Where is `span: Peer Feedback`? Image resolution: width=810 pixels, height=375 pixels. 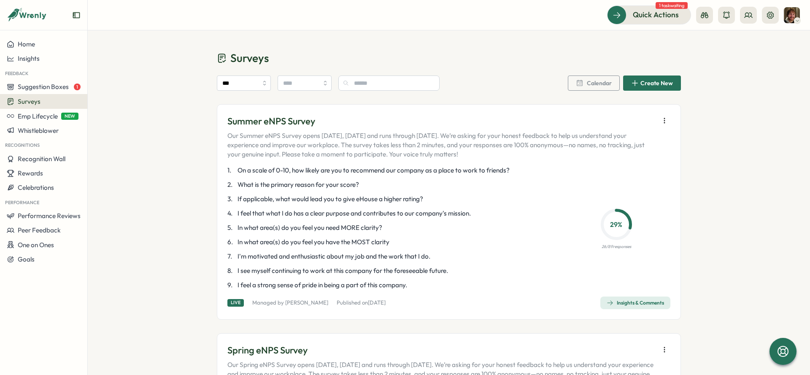
span: Peer Feedback is located at coordinates (39, 230).